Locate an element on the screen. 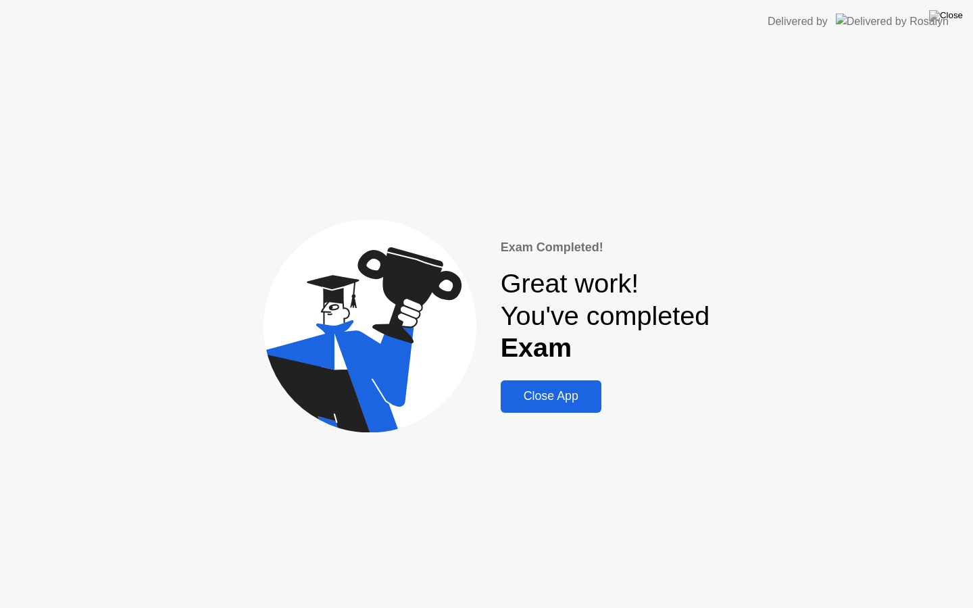  button: Close App is located at coordinates (551, 397).